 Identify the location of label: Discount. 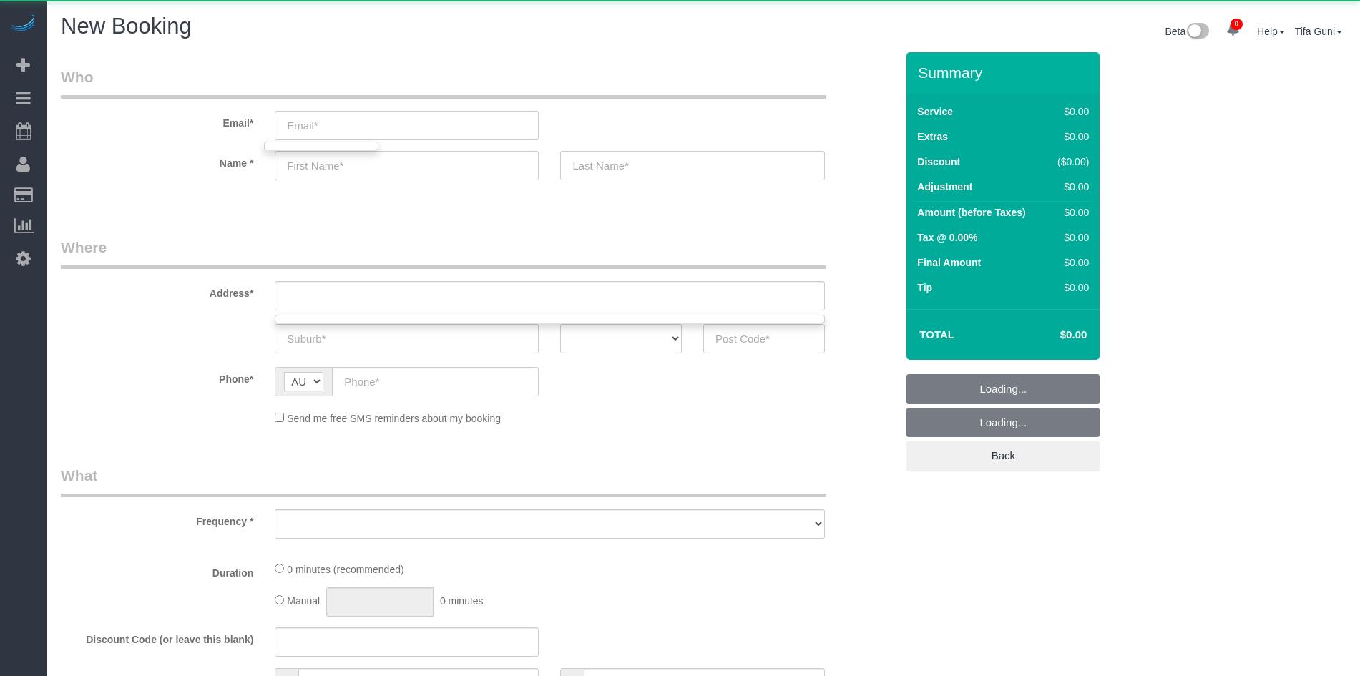
(938, 162).